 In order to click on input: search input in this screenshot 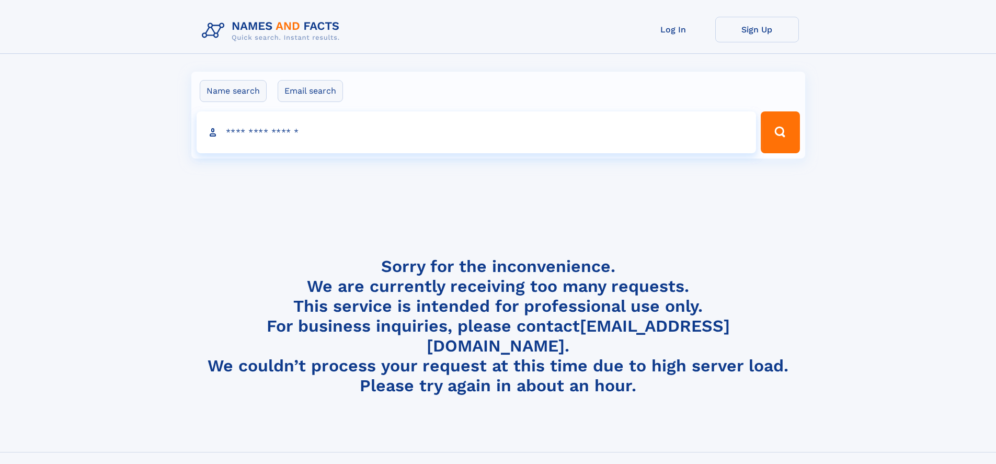, I will do `click(476, 132)`.